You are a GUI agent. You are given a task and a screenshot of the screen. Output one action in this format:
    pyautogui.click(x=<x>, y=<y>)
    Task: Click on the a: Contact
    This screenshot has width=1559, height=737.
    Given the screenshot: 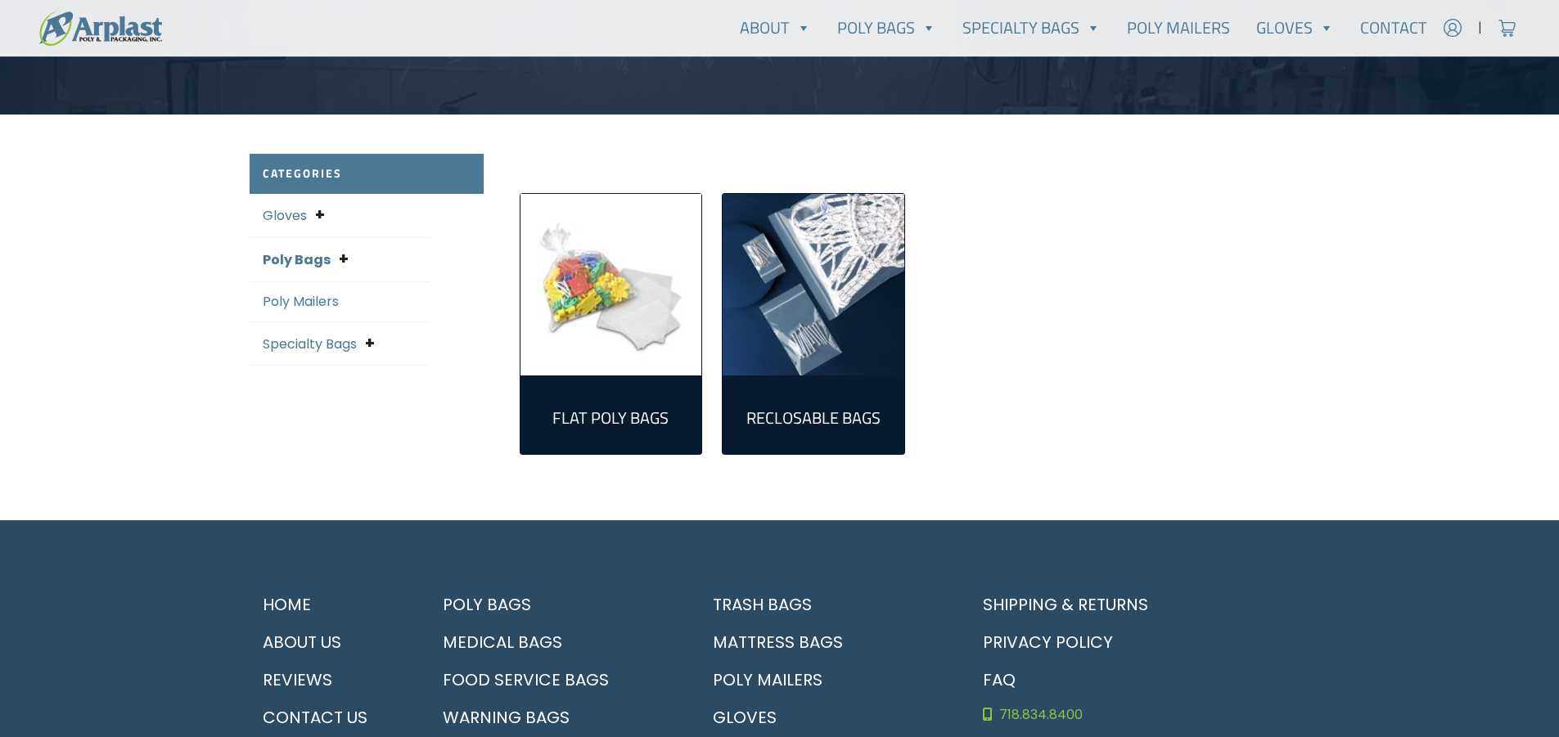 What is the action you would take?
    pyautogui.click(x=1394, y=28)
    